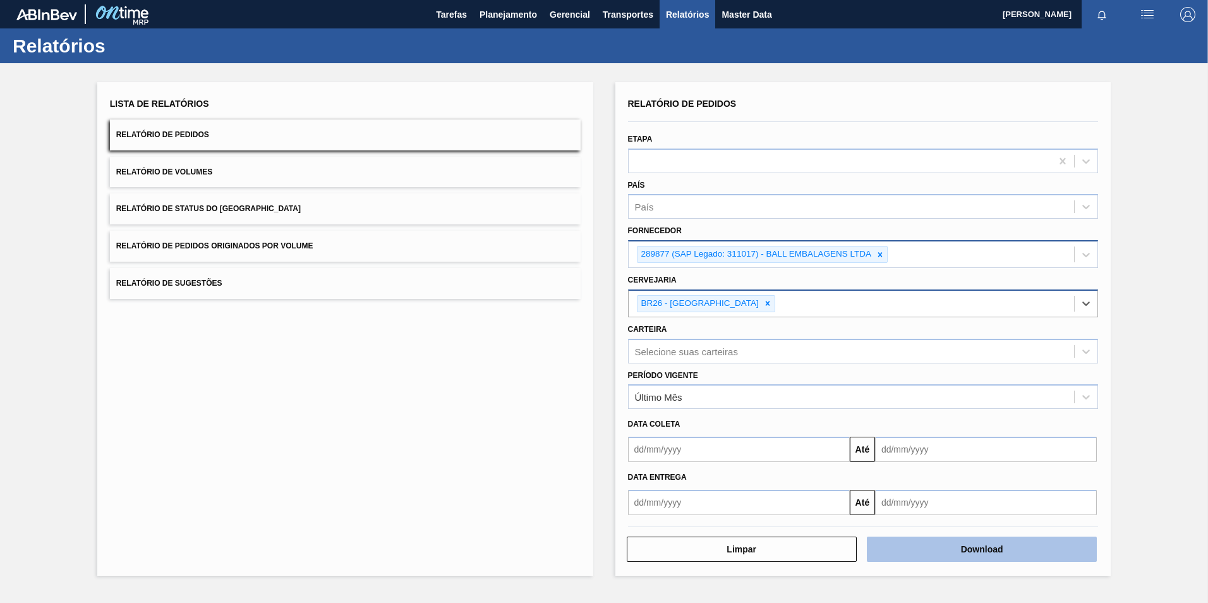 This screenshot has height=603, width=1208. Describe the element at coordinates (982, 549) in the screenshot. I see `button: Download` at that location.